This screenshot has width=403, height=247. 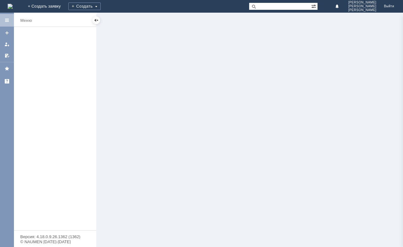 What do you see at coordinates (314, 6) in the screenshot?
I see `span: Расширенный поиск` at bounding box center [314, 6].